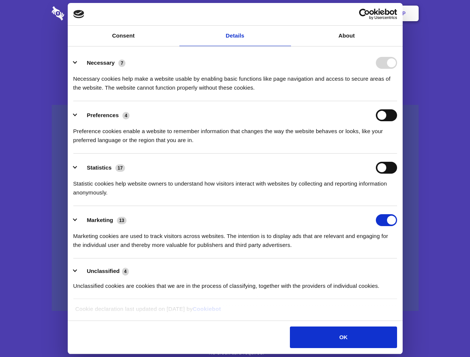 The width and height of the screenshot is (470, 357). I want to click on button: Statistics (17), so click(102, 168).